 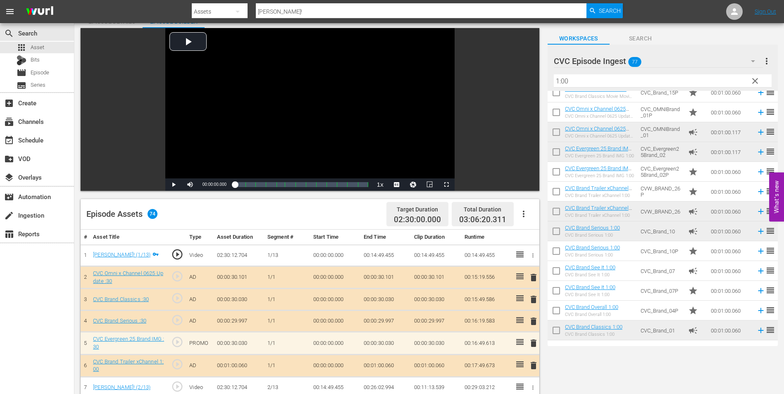 What do you see at coordinates (287, 237) in the screenshot?
I see `th: Segment #` at bounding box center [287, 237].